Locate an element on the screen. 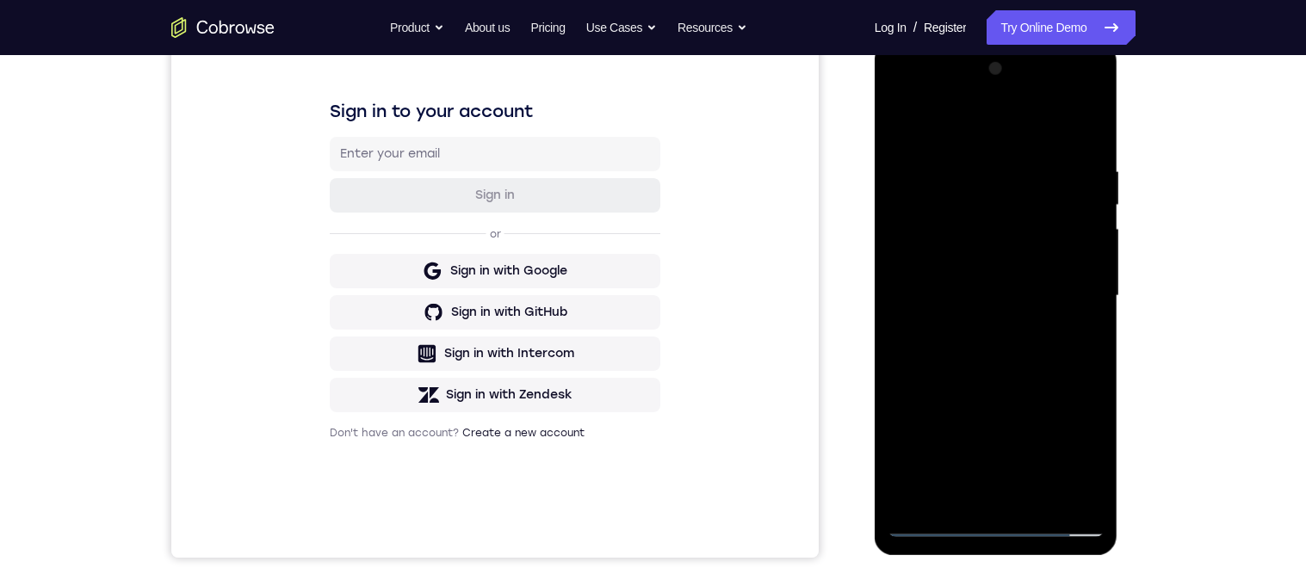  a: Try Online Demo is located at coordinates (1061, 28).